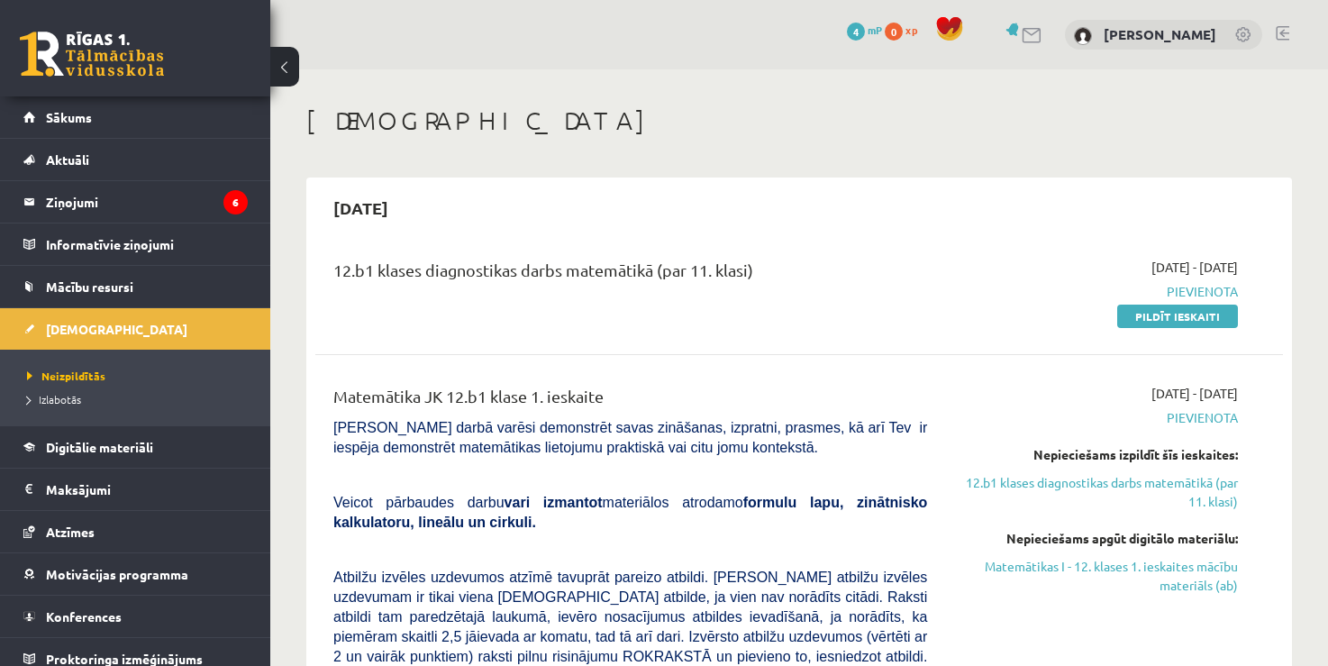 The image size is (1328, 666). I want to click on span: 4, so click(856, 32).